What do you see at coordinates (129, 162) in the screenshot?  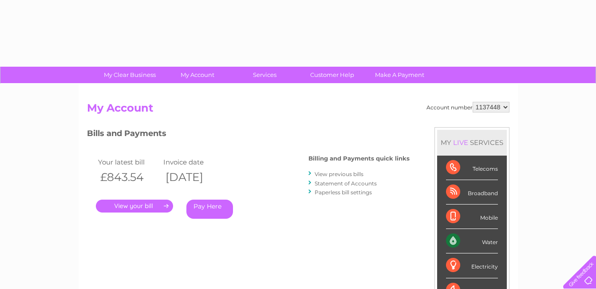 I see `td: Your latest bill` at bounding box center [129, 162].